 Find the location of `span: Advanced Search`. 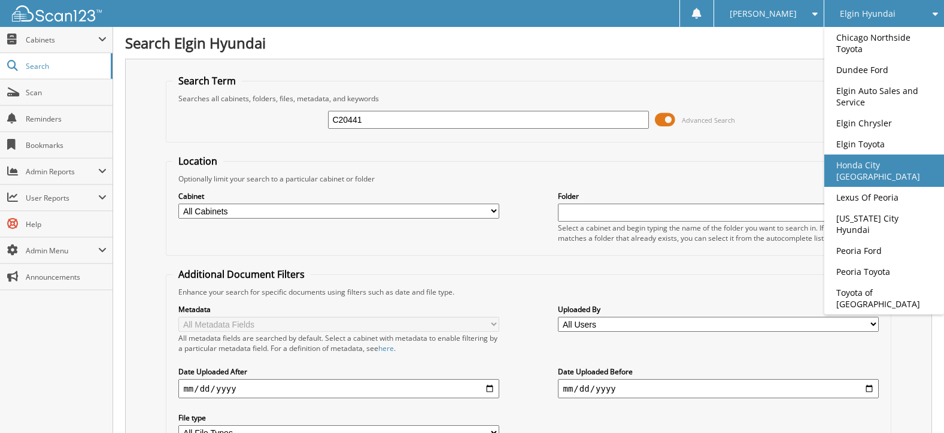

span: Advanced Search is located at coordinates (708, 120).